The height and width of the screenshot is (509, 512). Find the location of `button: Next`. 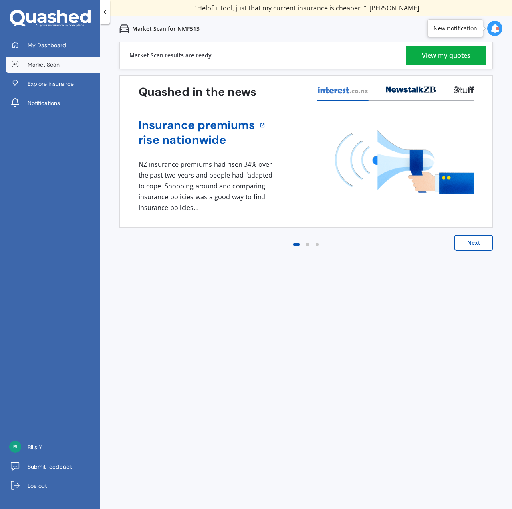

button: Next is located at coordinates (474, 243).